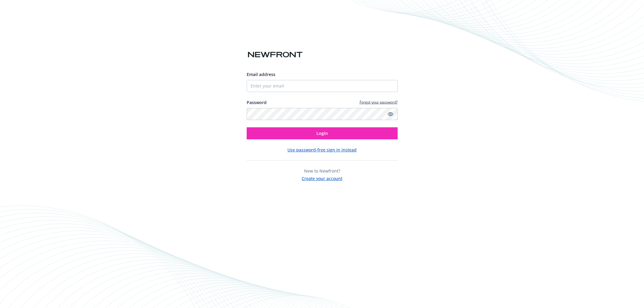  What do you see at coordinates (322, 114) in the screenshot?
I see `input: Enter your password` at bounding box center [322, 114].